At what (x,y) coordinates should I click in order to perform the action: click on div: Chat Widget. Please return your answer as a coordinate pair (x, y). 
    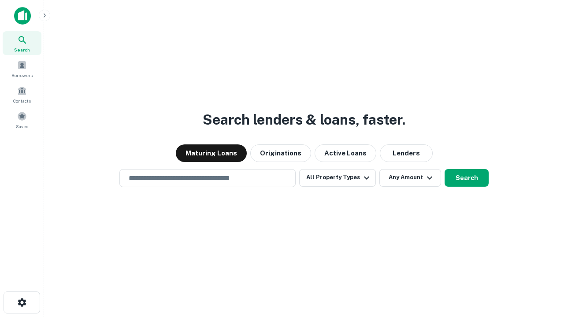
    Looking at the image, I should click on (542, 268).